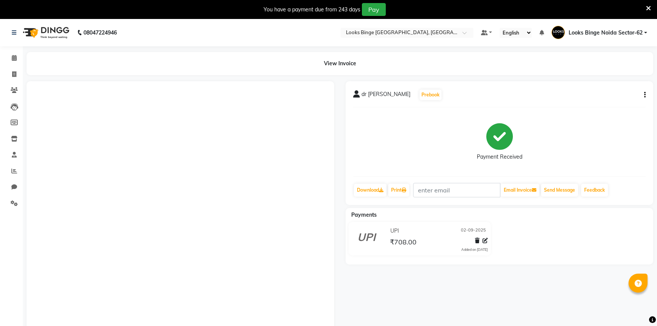 This screenshot has height=326, width=657. I want to click on img: logo, so click(45, 33).